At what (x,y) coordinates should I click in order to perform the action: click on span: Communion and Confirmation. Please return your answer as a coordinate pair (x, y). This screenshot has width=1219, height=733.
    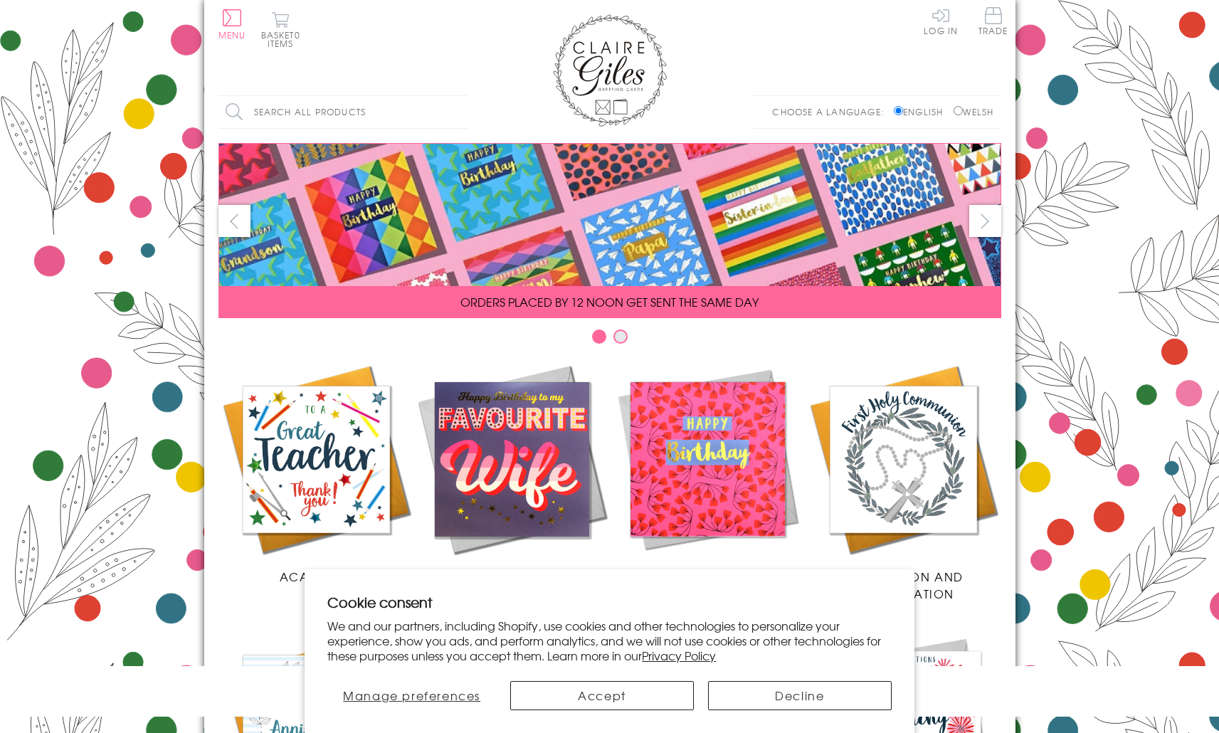
    Looking at the image, I should click on (903, 585).